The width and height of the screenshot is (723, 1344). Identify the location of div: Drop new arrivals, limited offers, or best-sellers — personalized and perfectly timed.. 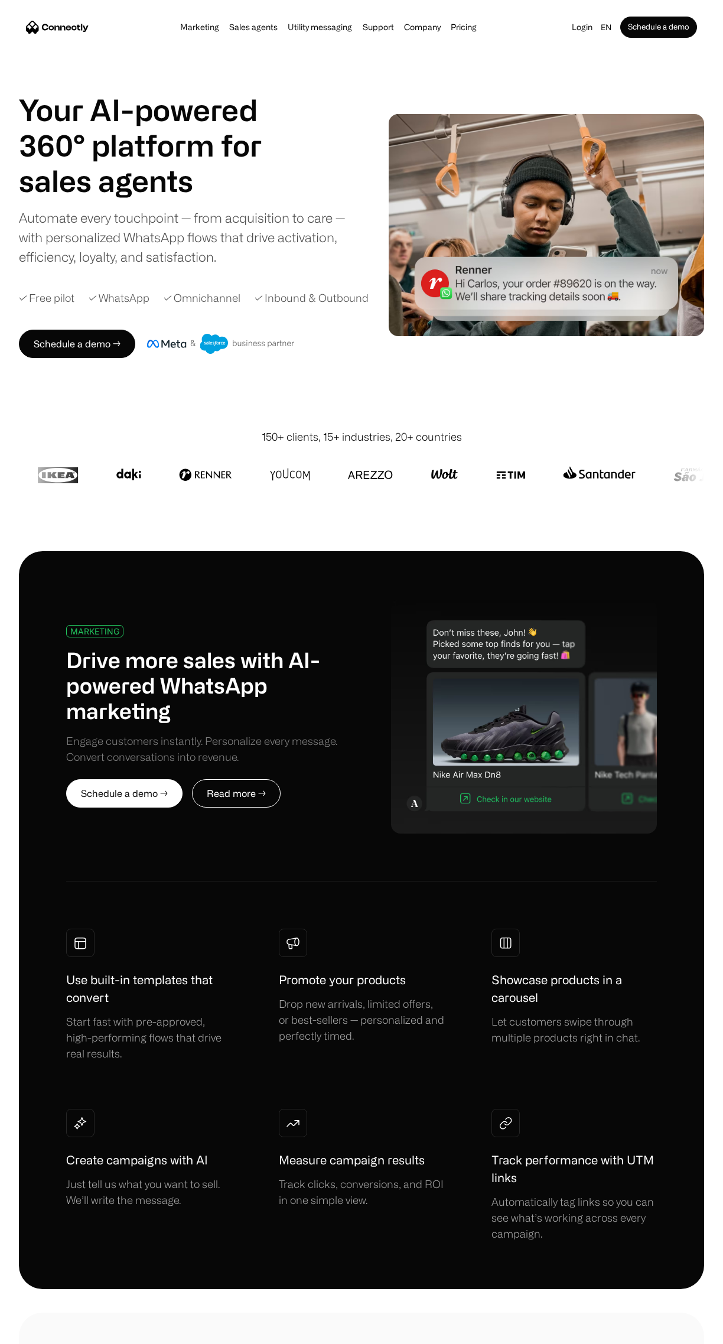
(361, 1019).